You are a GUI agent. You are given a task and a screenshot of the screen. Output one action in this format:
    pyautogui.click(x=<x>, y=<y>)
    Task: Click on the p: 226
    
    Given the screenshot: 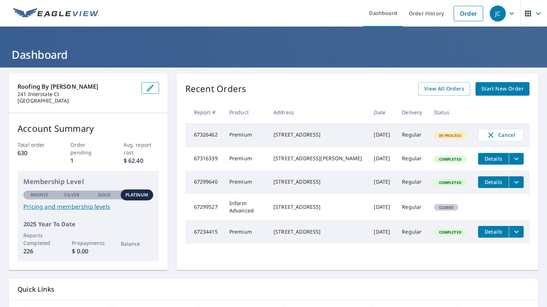 What is the action you would take?
    pyautogui.click(x=39, y=251)
    